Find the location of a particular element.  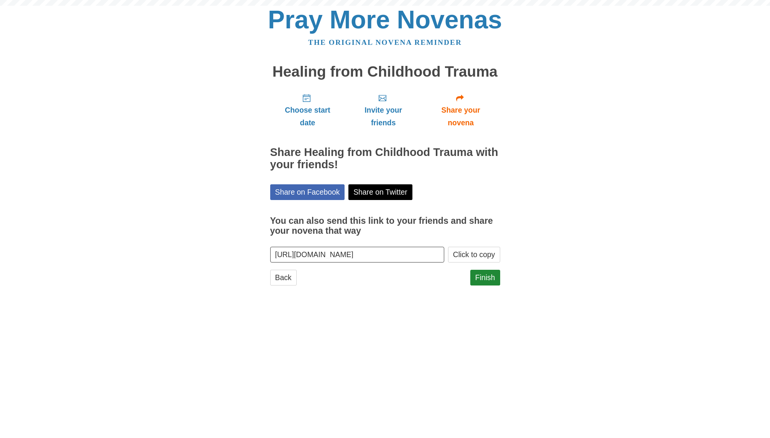

a: Choose start date is located at coordinates (308, 110).